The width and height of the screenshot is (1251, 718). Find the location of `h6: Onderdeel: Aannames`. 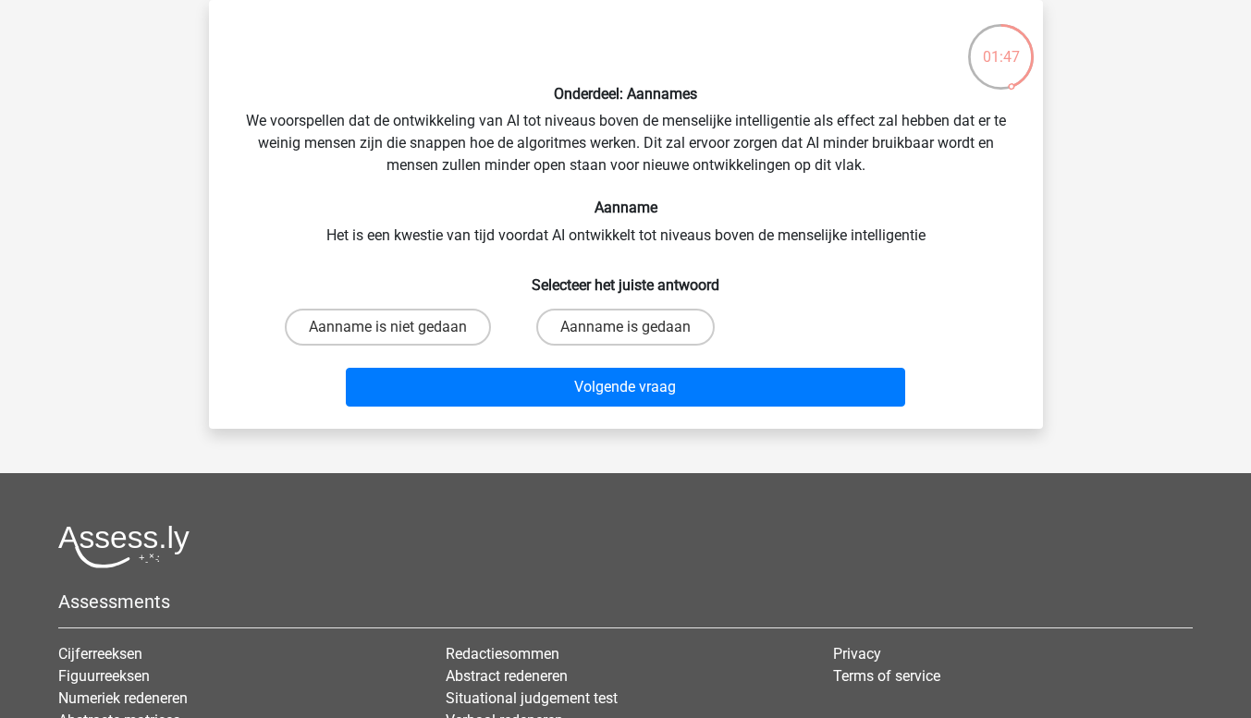

h6: Onderdeel: Aannames is located at coordinates (626, 93).